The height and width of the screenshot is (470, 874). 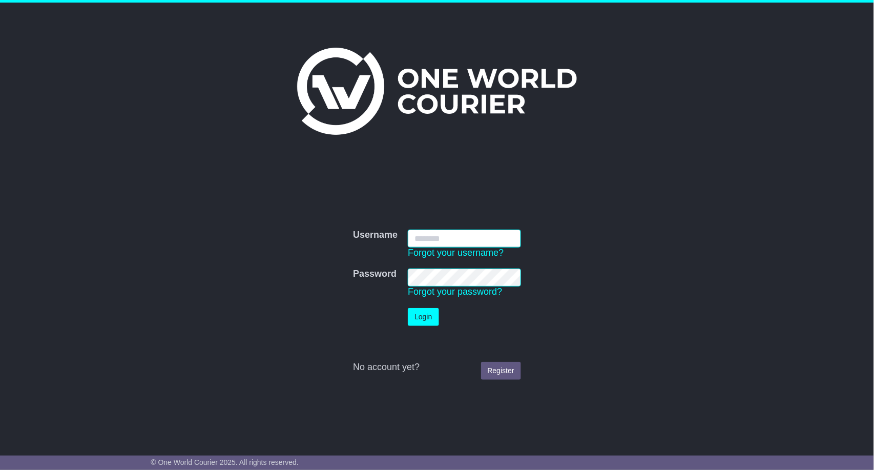 What do you see at coordinates (375, 274) in the screenshot?
I see `label: Password` at bounding box center [375, 274].